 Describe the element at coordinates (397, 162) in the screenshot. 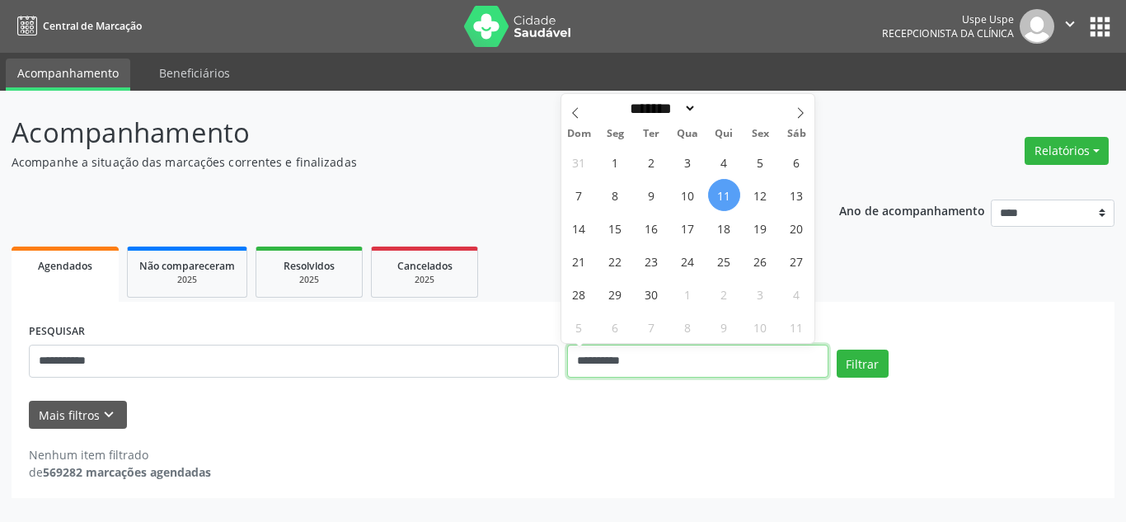

I see `p: Acompanhe a situação das marcações correntes e finalizadas` at that location.